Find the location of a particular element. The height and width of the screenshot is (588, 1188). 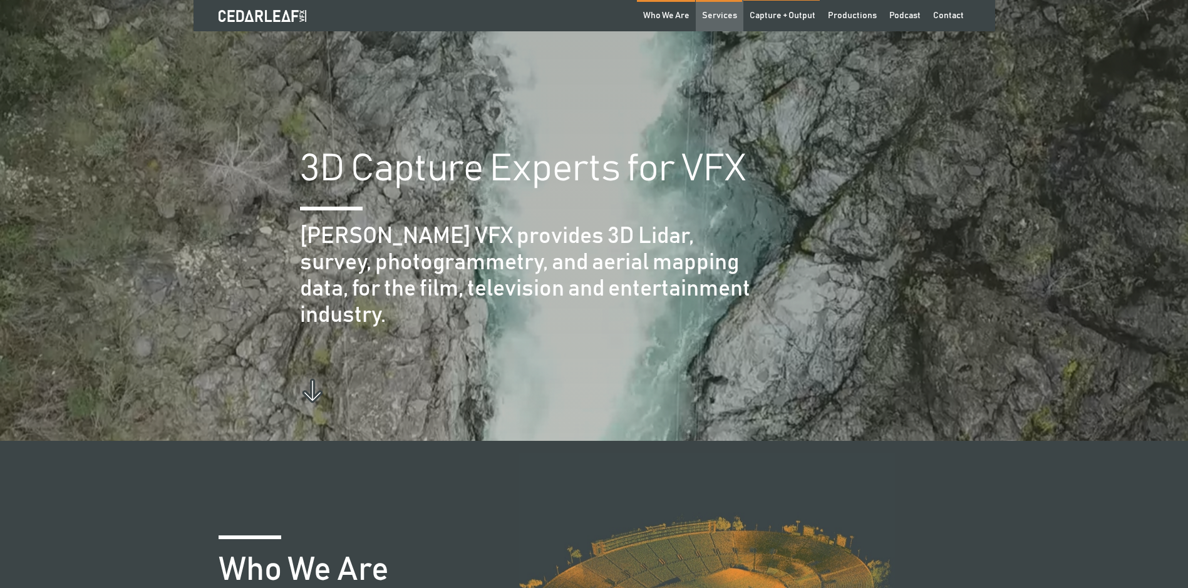

div: Productions is located at coordinates (852, 16).